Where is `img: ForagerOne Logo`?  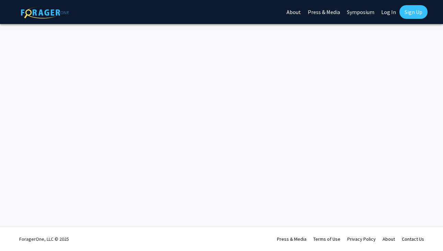 img: ForagerOne Logo is located at coordinates (45, 12).